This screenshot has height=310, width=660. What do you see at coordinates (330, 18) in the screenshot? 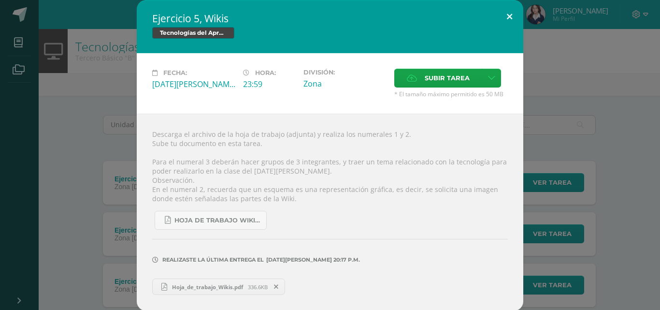
I see `h2: Ejercicio 5, Wikis` at bounding box center [330, 18].